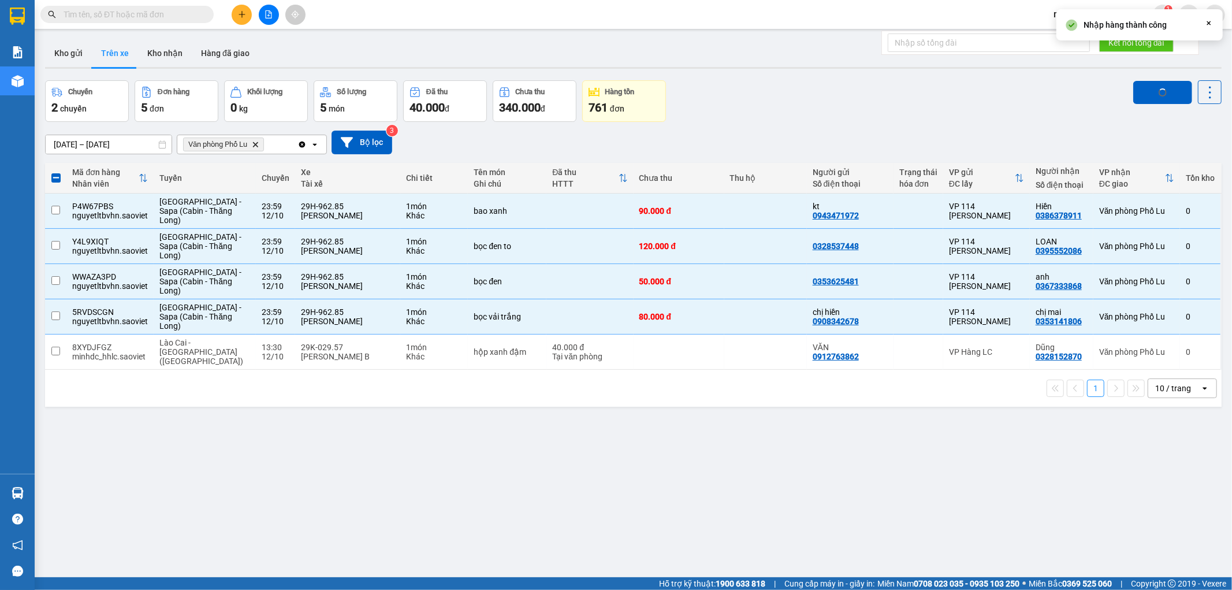 The image size is (1232, 590). I want to click on span: nhungltn_bvlu.saoviet, so click(1099, 14).